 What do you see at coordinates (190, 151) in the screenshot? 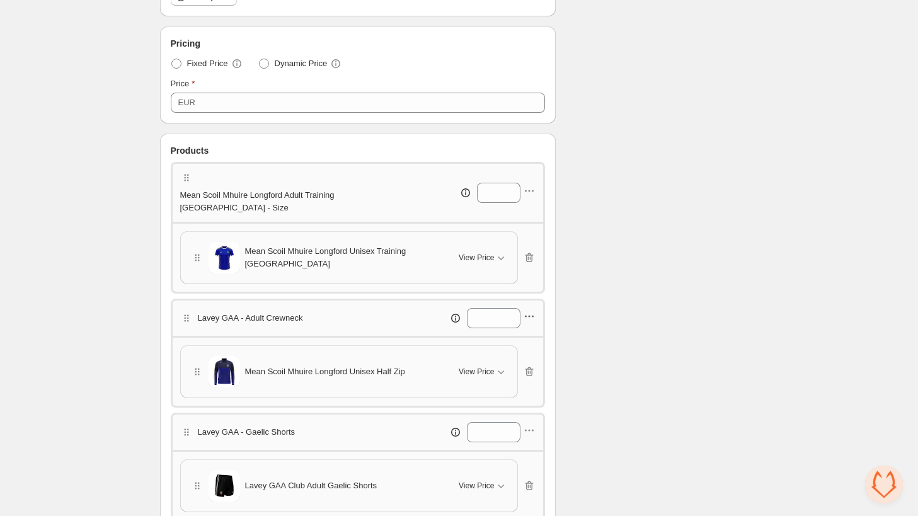
I see `span: Products` at bounding box center [190, 151].